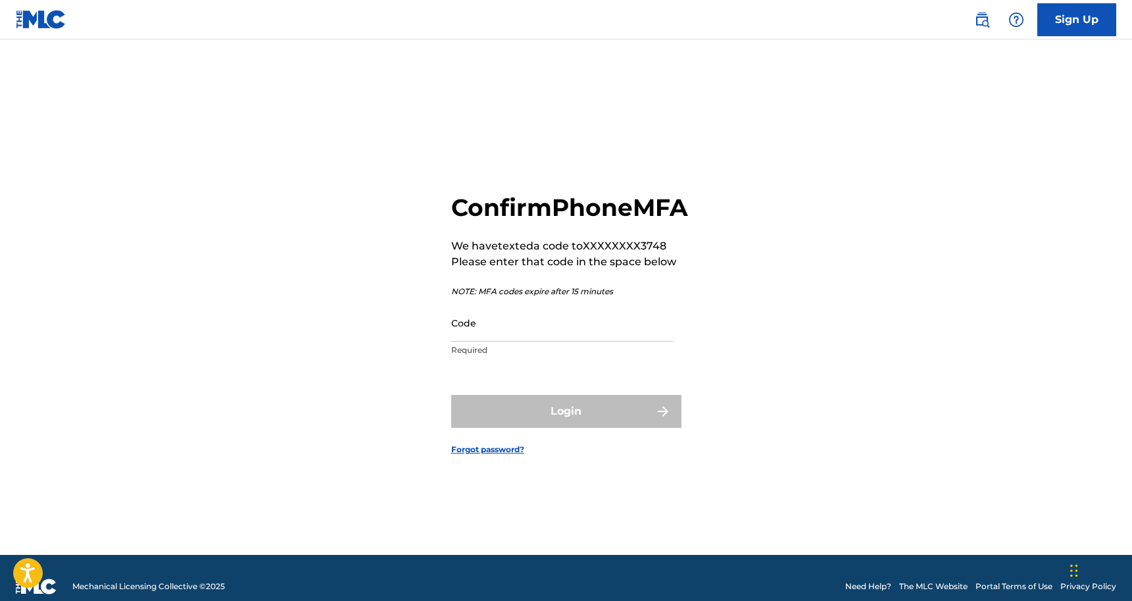 This screenshot has height=601, width=1132. I want to click on a: Portal Terms of Use, so click(1014, 586).